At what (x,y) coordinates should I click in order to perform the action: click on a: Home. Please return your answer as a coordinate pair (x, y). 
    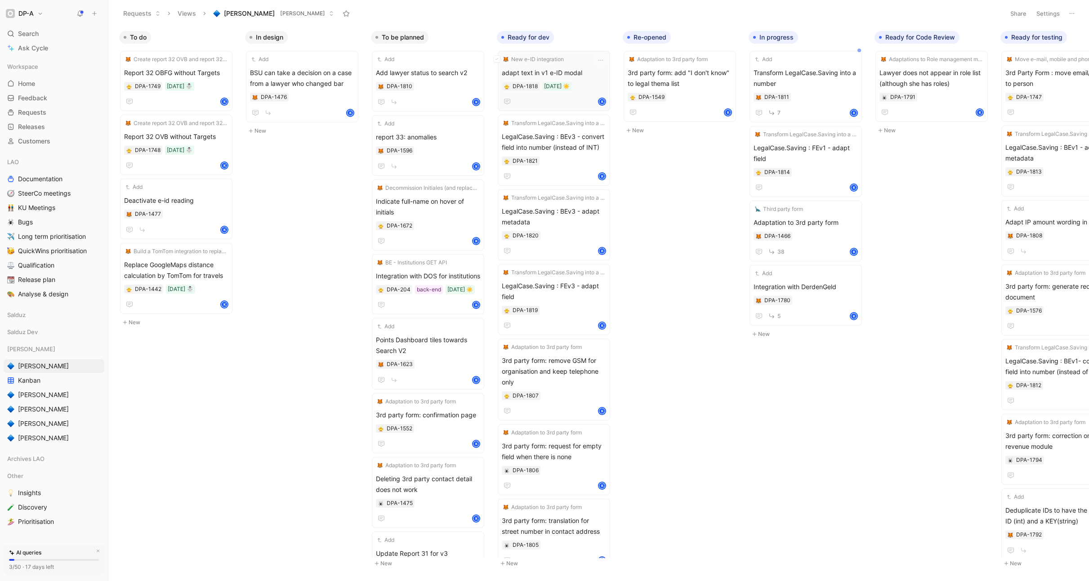
    Looking at the image, I should click on (54, 84).